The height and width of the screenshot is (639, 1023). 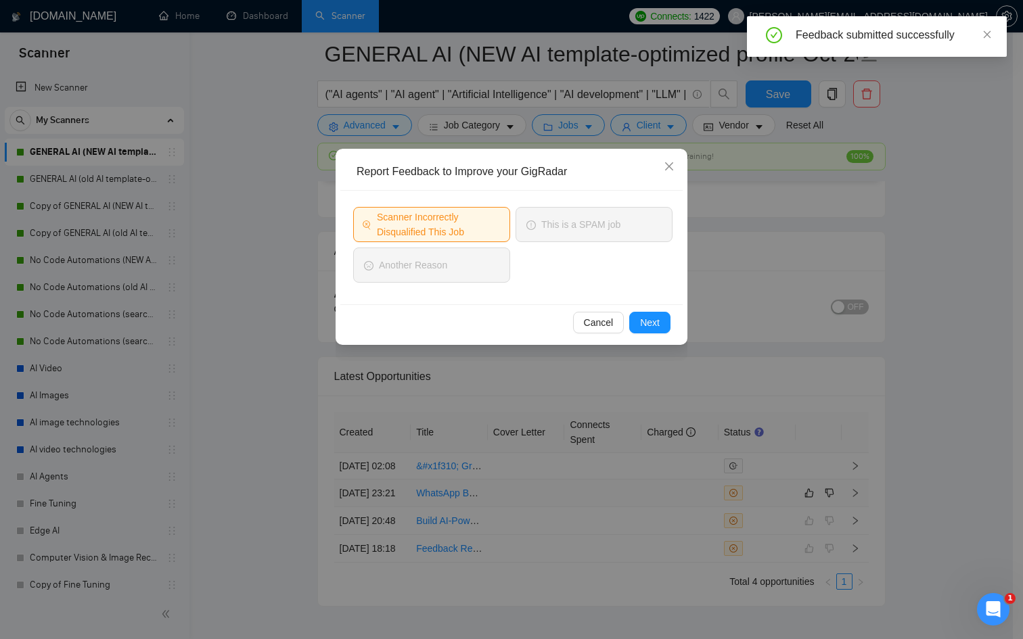 I want to click on button: exclamation-circleThis is a SPAM job, so click(x=594, y=225).